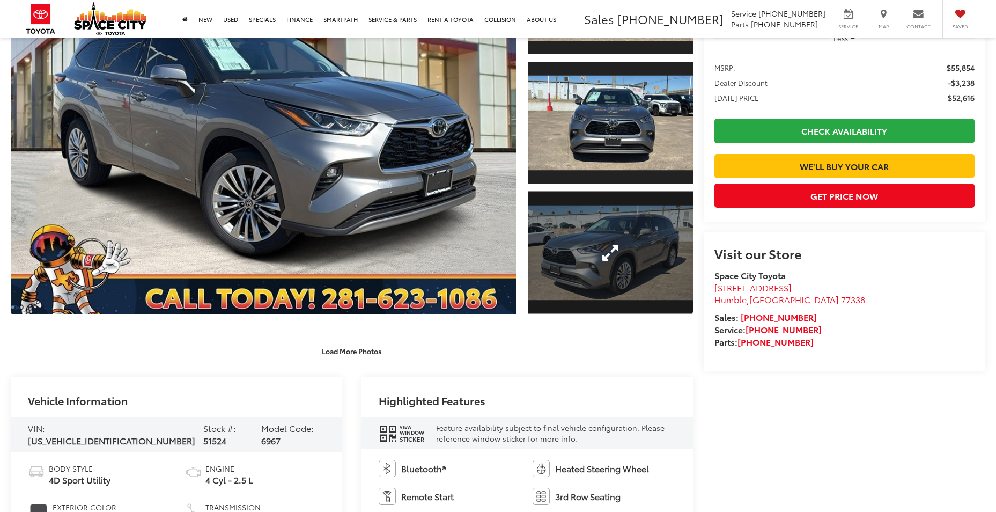  Describe the element at coordinates (741, 83) in the screenshot. I see `span: Dealer Discount` at that location.